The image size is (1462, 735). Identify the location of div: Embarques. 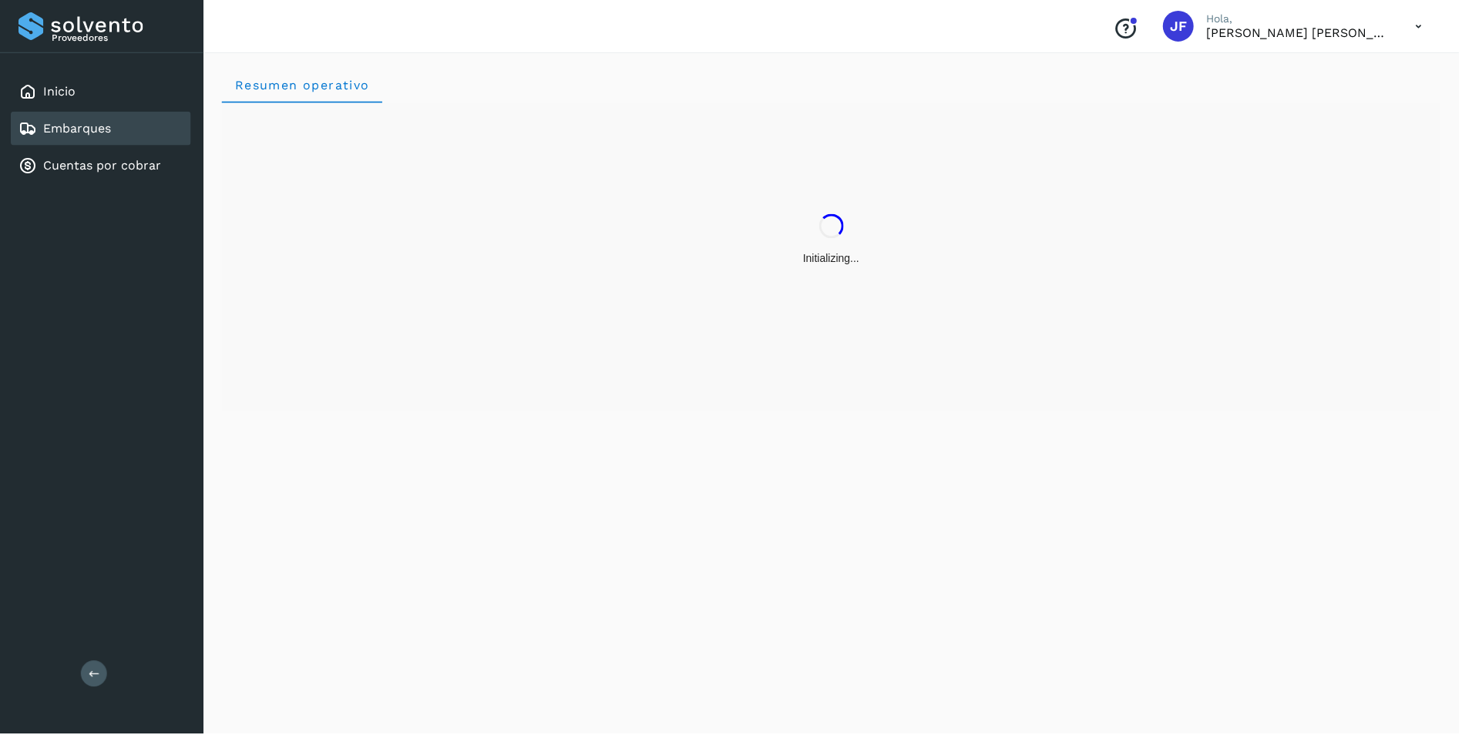
(101, 129).